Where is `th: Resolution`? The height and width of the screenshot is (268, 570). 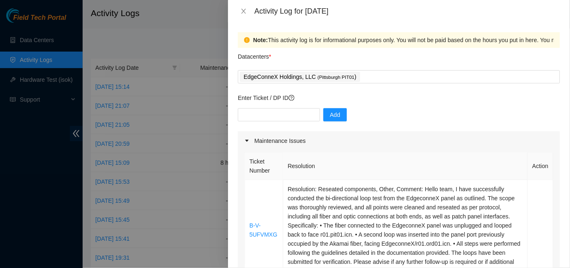
th: Resolution is located at coordinates (406, 166).